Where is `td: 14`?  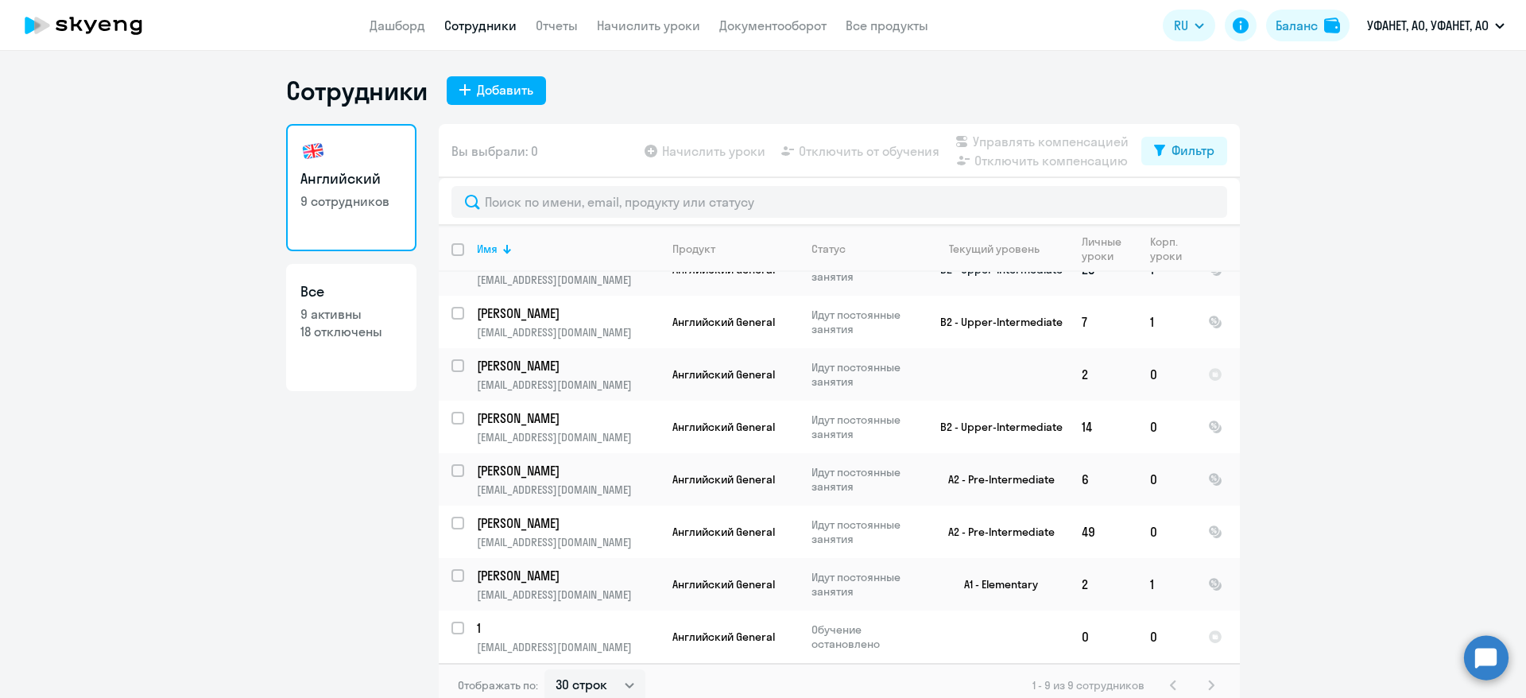 td: 14 is located at coordinates (1103, 427).